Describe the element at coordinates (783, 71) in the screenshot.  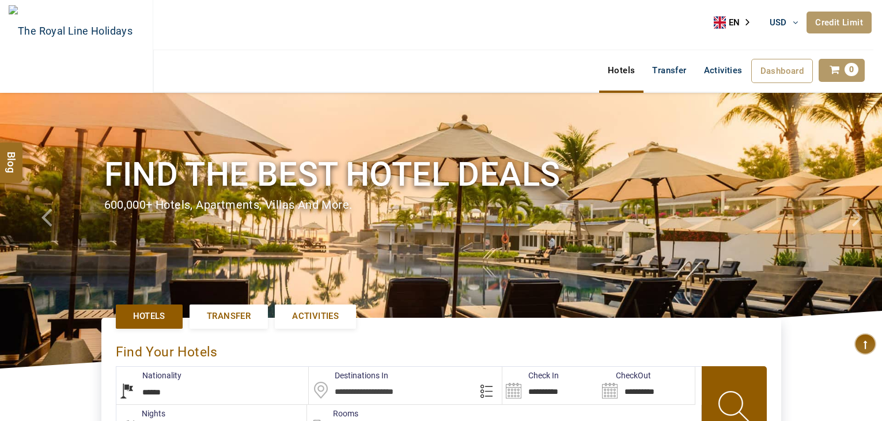
I see `span: Dashboard` at that location.